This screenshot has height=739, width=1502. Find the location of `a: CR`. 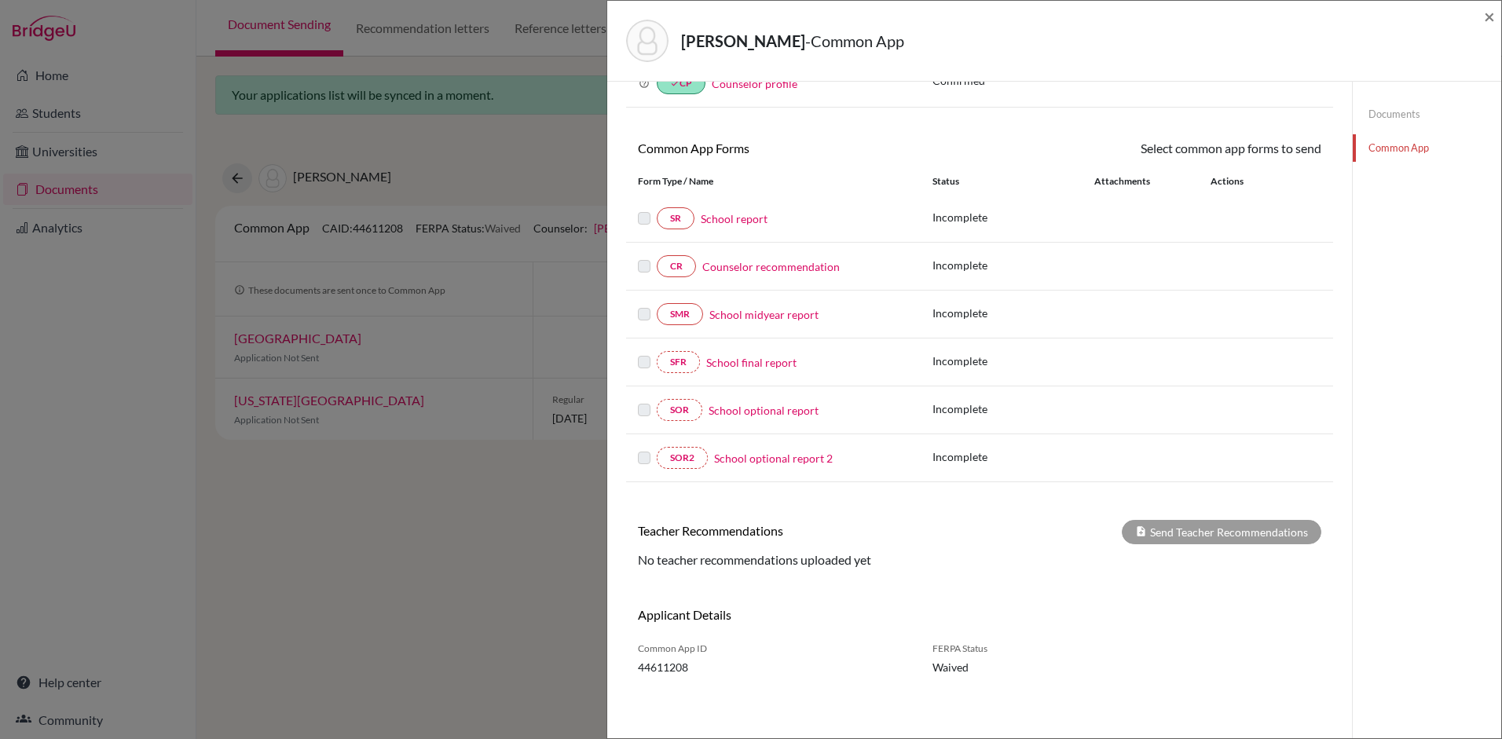

a: CR is located at coordinates (676, 266).